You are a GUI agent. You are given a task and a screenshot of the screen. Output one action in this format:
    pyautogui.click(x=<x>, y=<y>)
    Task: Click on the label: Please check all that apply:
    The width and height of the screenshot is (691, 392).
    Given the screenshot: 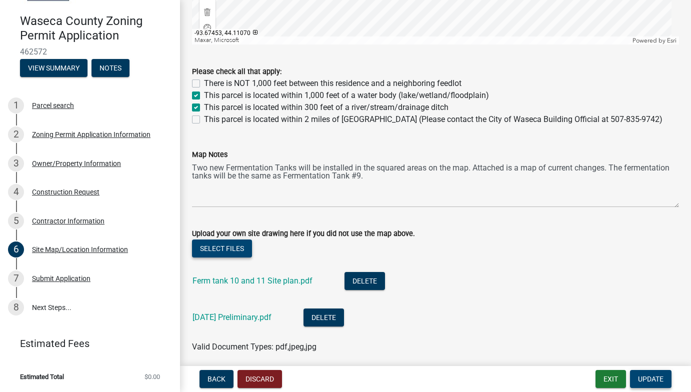 What is the action you would take?
    pyautogui.click(x=236, y=72)
    